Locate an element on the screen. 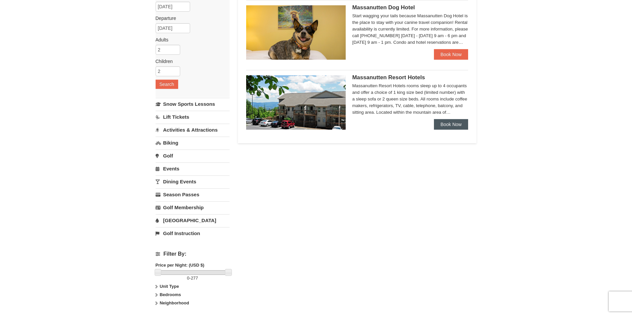  a: Biking is located at coordinates (192, 143).